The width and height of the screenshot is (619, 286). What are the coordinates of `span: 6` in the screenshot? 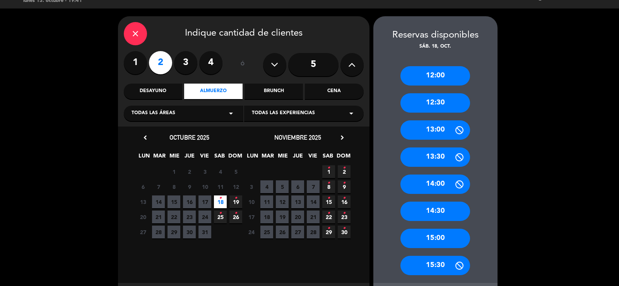 It's located at (298, 187).